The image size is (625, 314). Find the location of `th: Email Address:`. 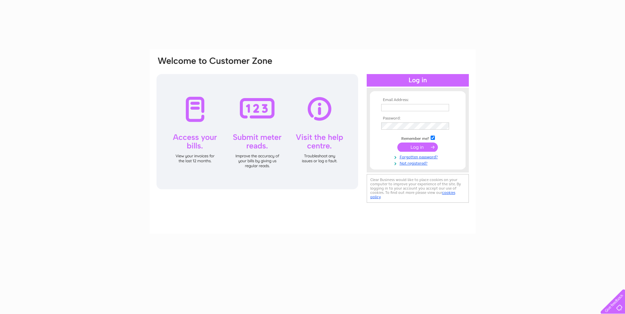

th: Email Address: is located at coordinates (418, 100).